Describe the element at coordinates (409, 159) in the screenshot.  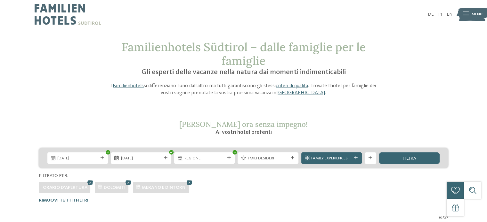
I see `span: filtra` at that location.